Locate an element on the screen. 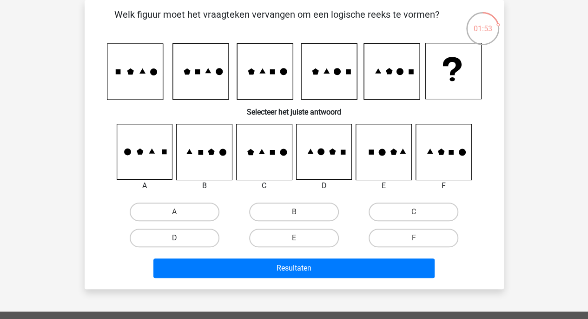  label: D is located at coordinates (174, 238).